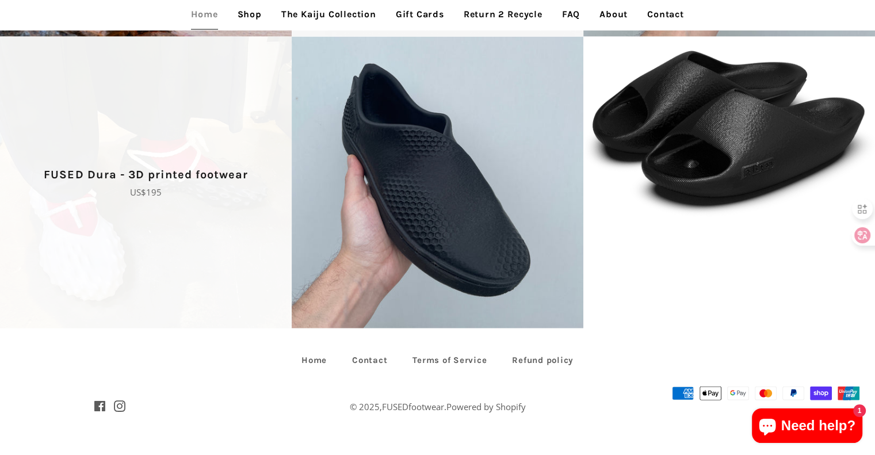 Image resolution: width=875 pixels, height=455 pixels. What do you see at coordinates (146, 175) in the screenshot?
I see `p: FUSED Dura - 3D printed footwear` at bounding box center [146, 175].